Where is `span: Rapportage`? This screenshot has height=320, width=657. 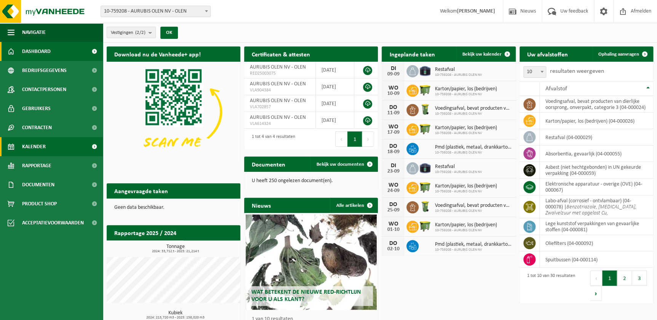
span: Rapportage is located at coordinates (37, 166).